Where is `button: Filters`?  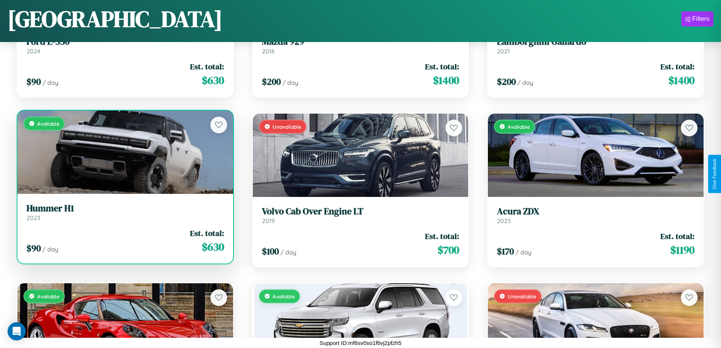
button: Filters is located at coordinates (697, 19).